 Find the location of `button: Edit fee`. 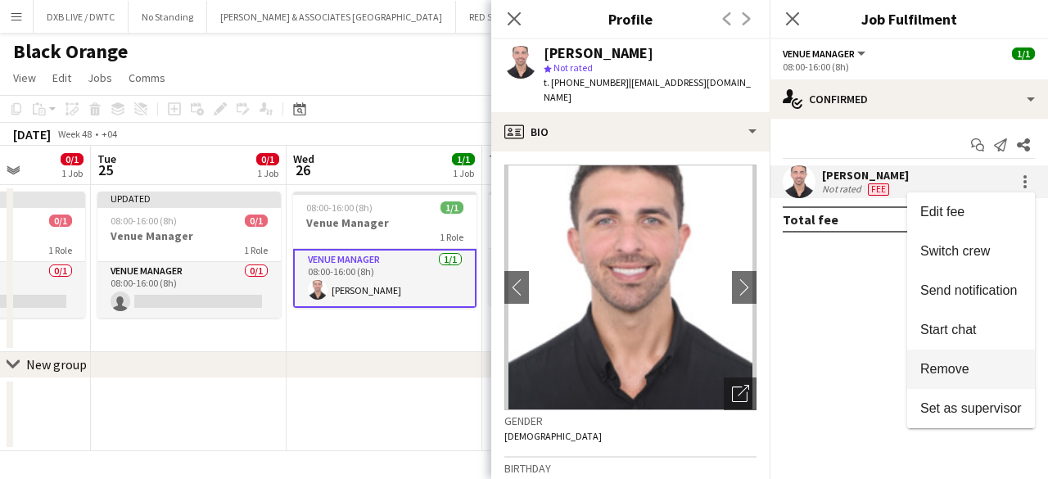

button: Edit fee is located at coordinates (971, 212).